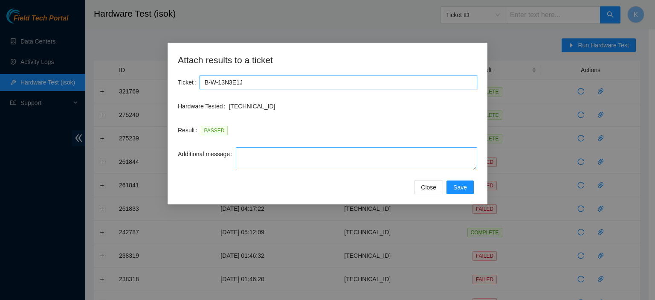  What do you see at coordinates (338, 82) in the screenshot?
I see `input: Enter a ticket number to attach these results to` at bounding box center [338, 82].